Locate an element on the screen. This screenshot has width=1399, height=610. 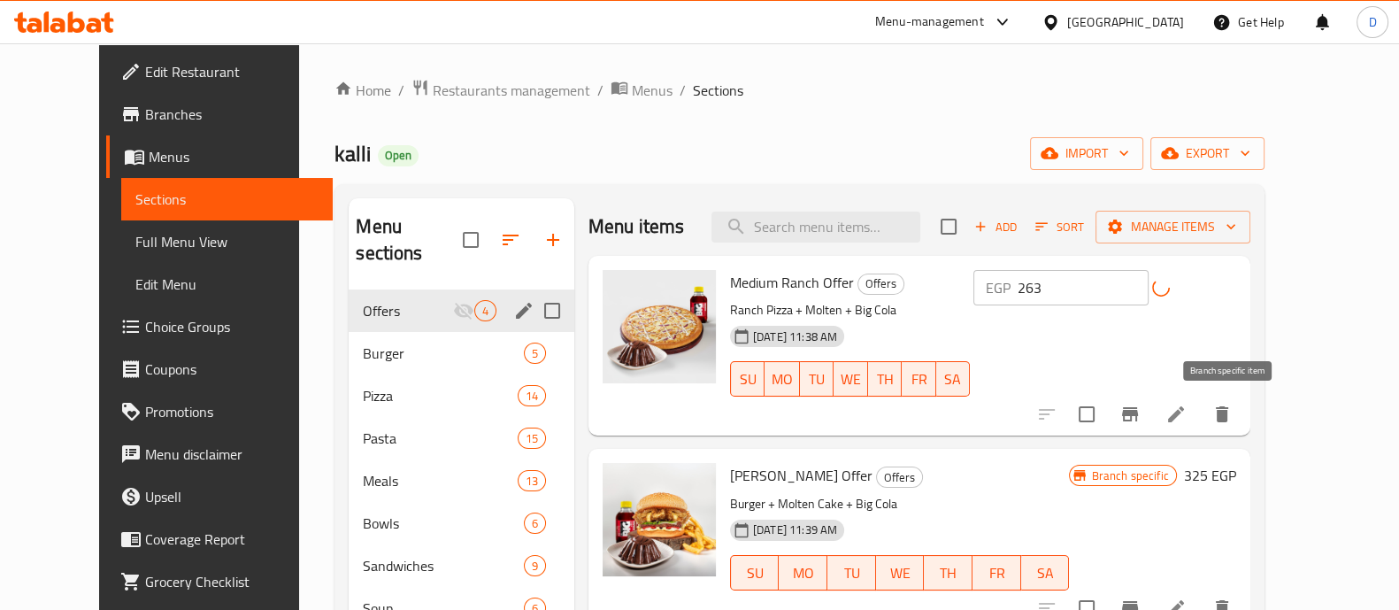
a: Choice Groups is located at coordinates (220, 327).